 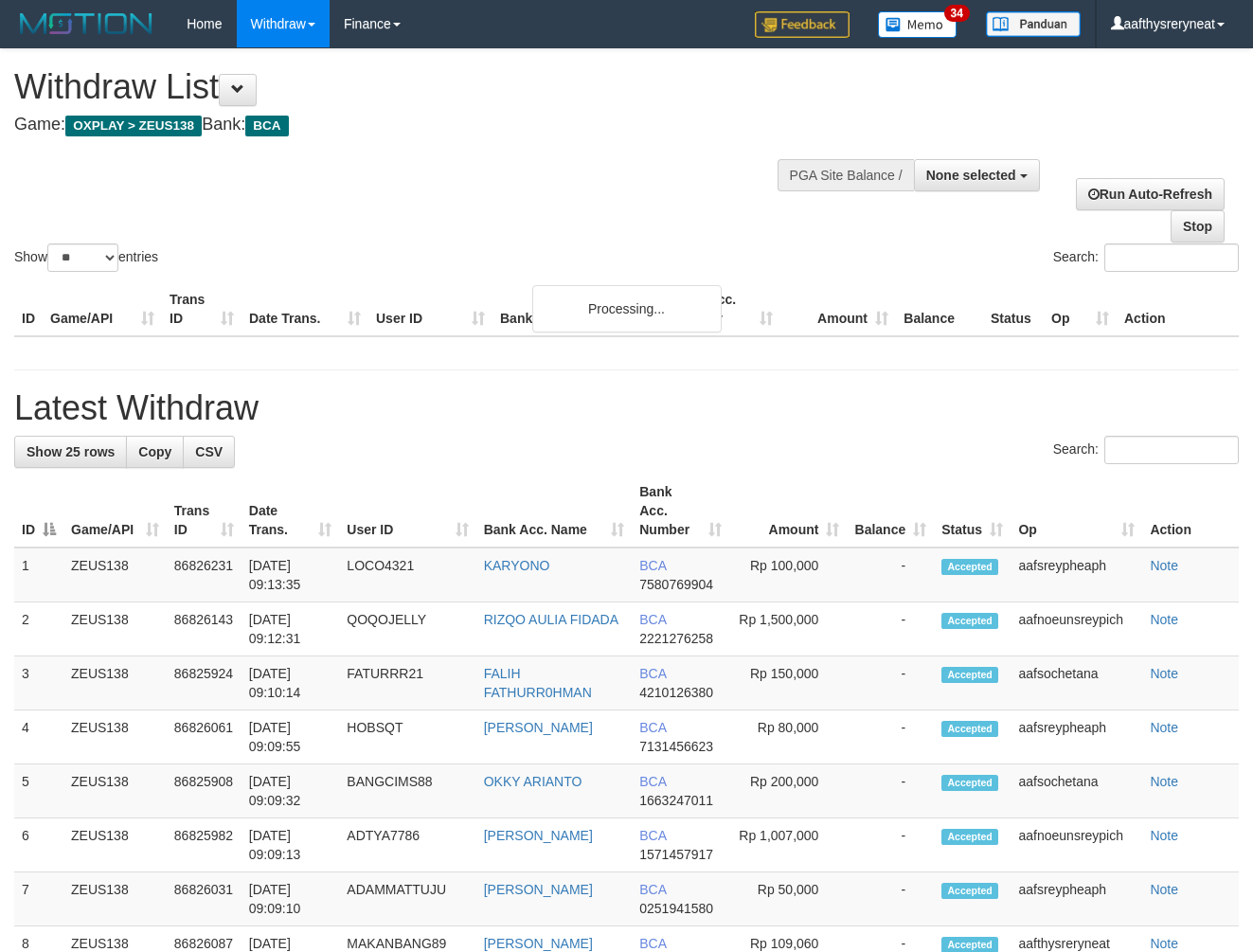 I want to click on th: Trans ID, so click(x=202, y=309).